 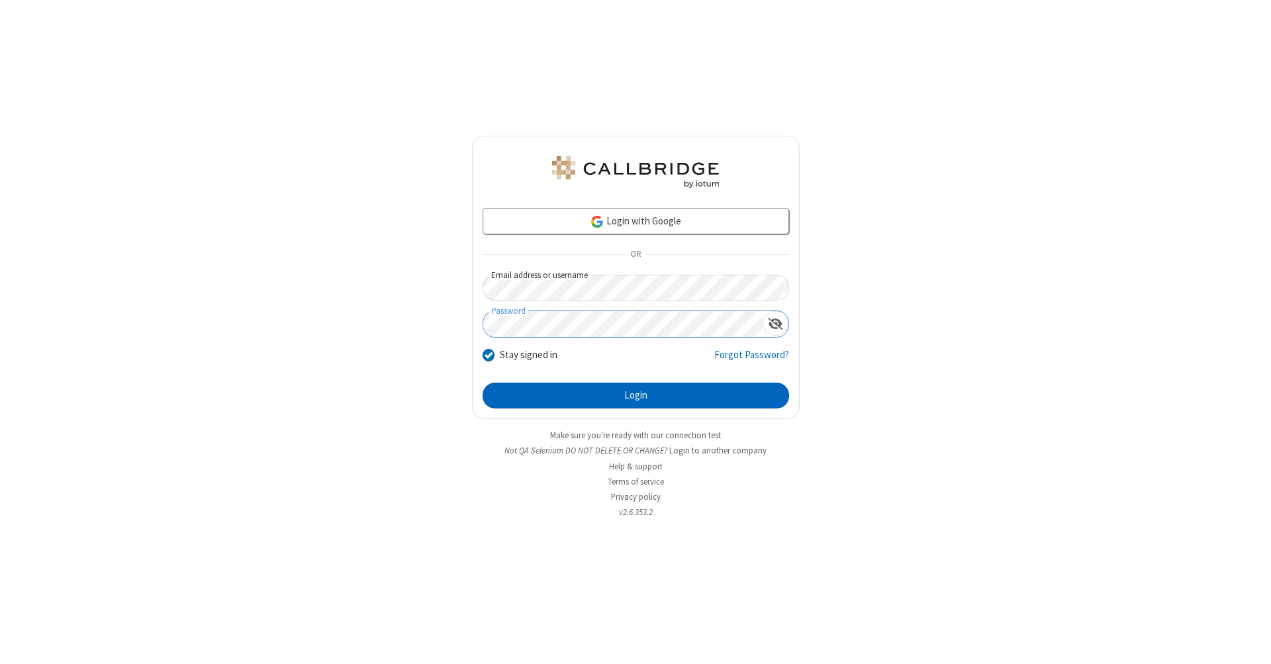 What do you see at coordinates (635, 481) in the screenshot?
I see `a: Terms of service` at bounding box center [635, 481].